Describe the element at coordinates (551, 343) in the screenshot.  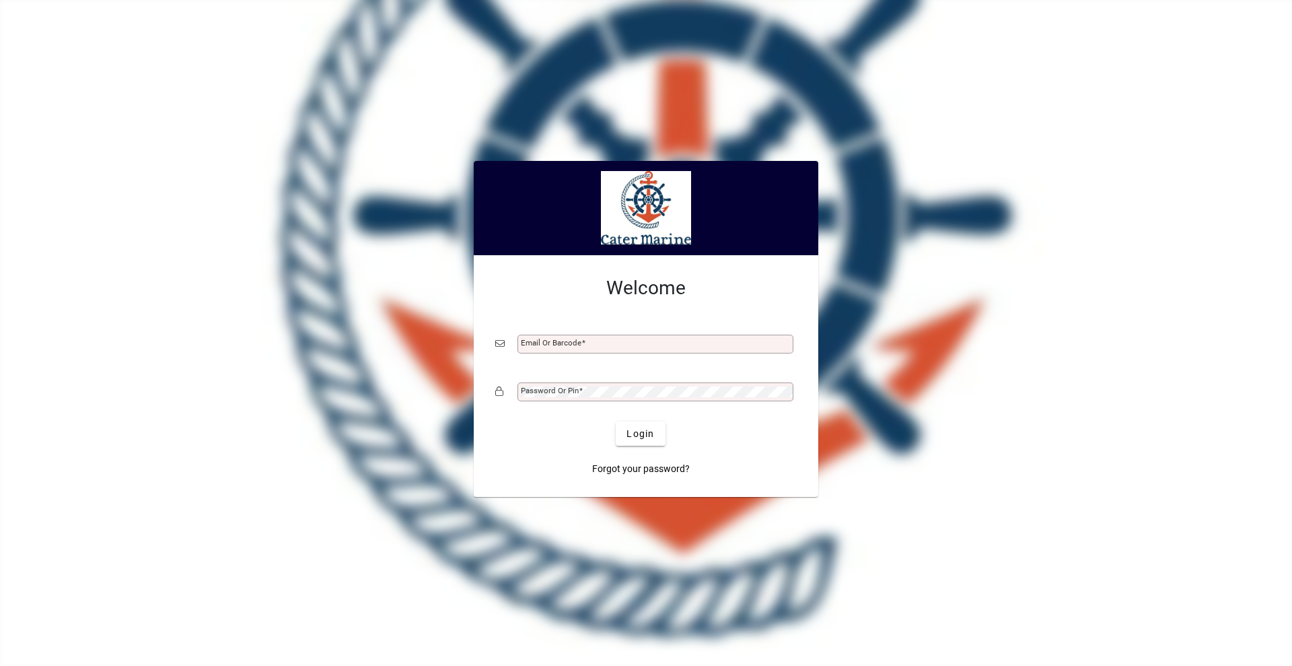
I see `mat-label: Email or Barcode` at that location.